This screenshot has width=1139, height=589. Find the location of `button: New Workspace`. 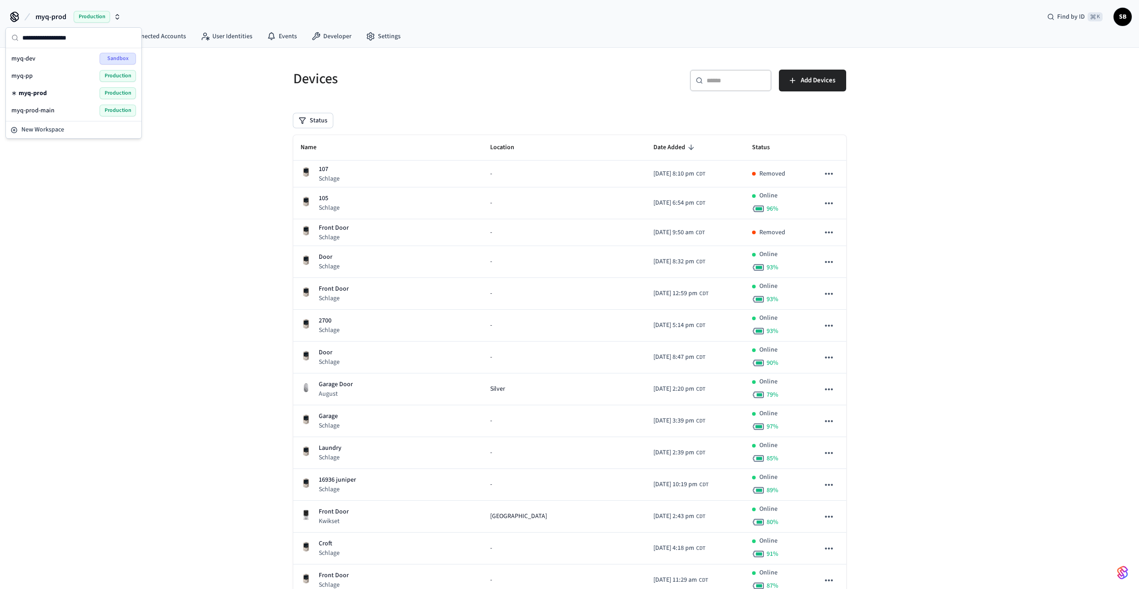

button: New Workspace is located at coordinates (74, 130).